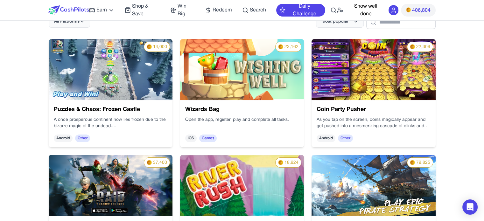  What do you see at coordinates (67, 22) in the screenshot?
I see `span: All Platforms` at bounding box center [67, 22].